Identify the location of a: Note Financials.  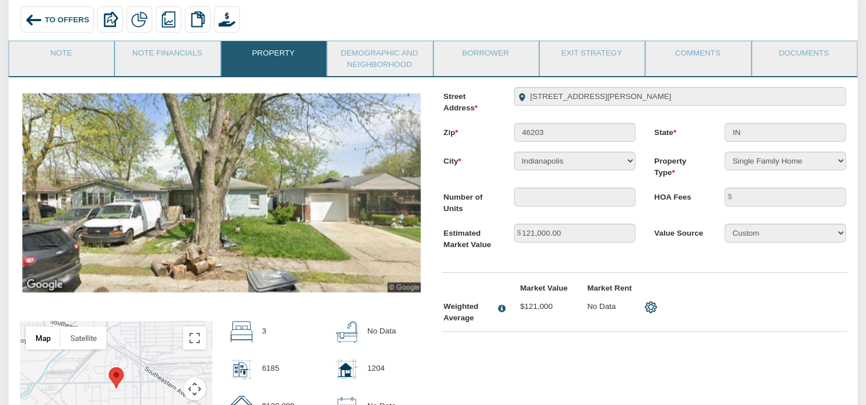
(166, 55).